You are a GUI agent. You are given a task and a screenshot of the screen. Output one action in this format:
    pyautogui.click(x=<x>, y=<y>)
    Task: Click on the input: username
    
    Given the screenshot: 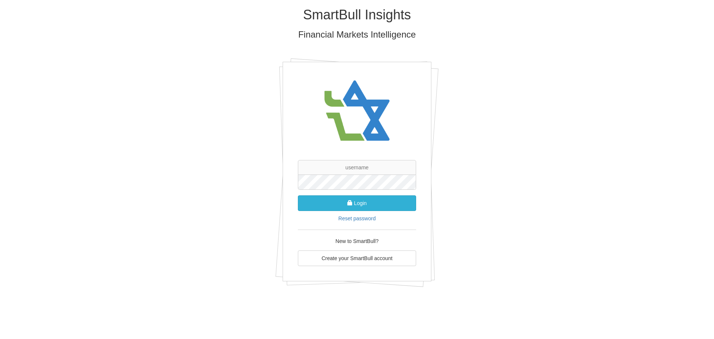 What is the action you would take?
    pyautogui.click(x=357, y=167)
    